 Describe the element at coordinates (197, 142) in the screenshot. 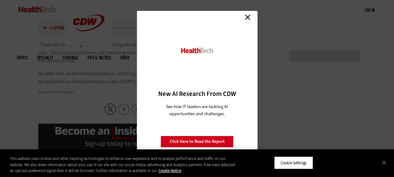

I see `a: Click Here to Read the Report` at that location.